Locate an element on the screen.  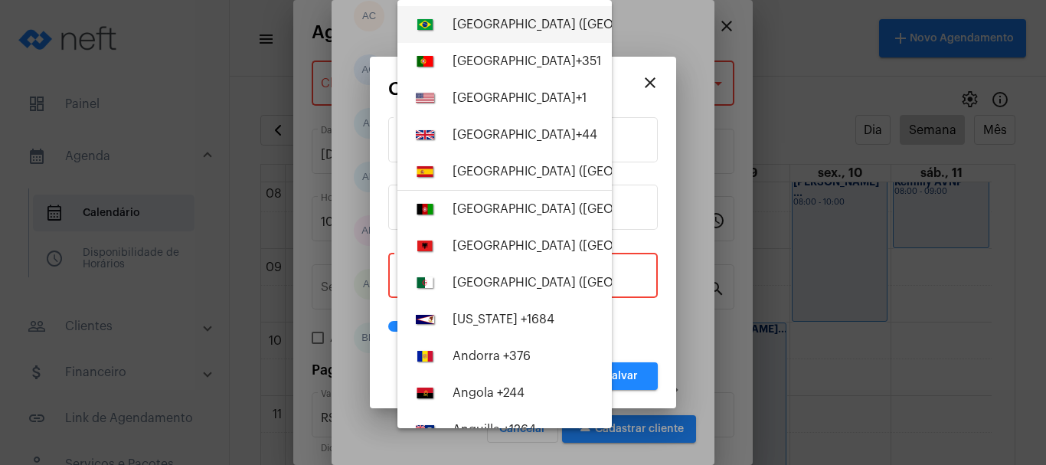
div: Angola +244 is located at coordinates (489, 393).